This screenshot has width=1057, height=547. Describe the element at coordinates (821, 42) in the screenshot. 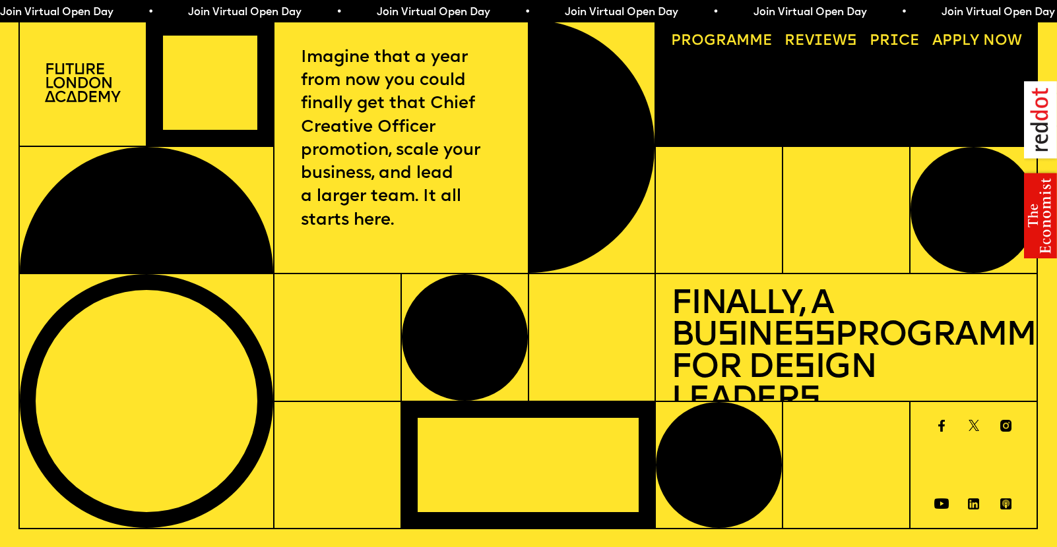

I see `a: Reviews` at that location.